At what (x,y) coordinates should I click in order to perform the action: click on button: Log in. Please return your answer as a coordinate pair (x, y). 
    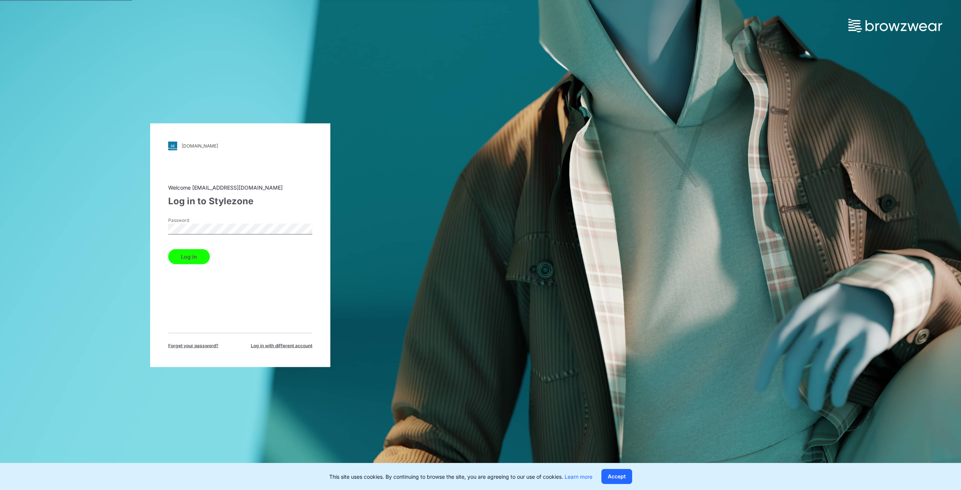
    Looking at the image, I should click on (189, 256).